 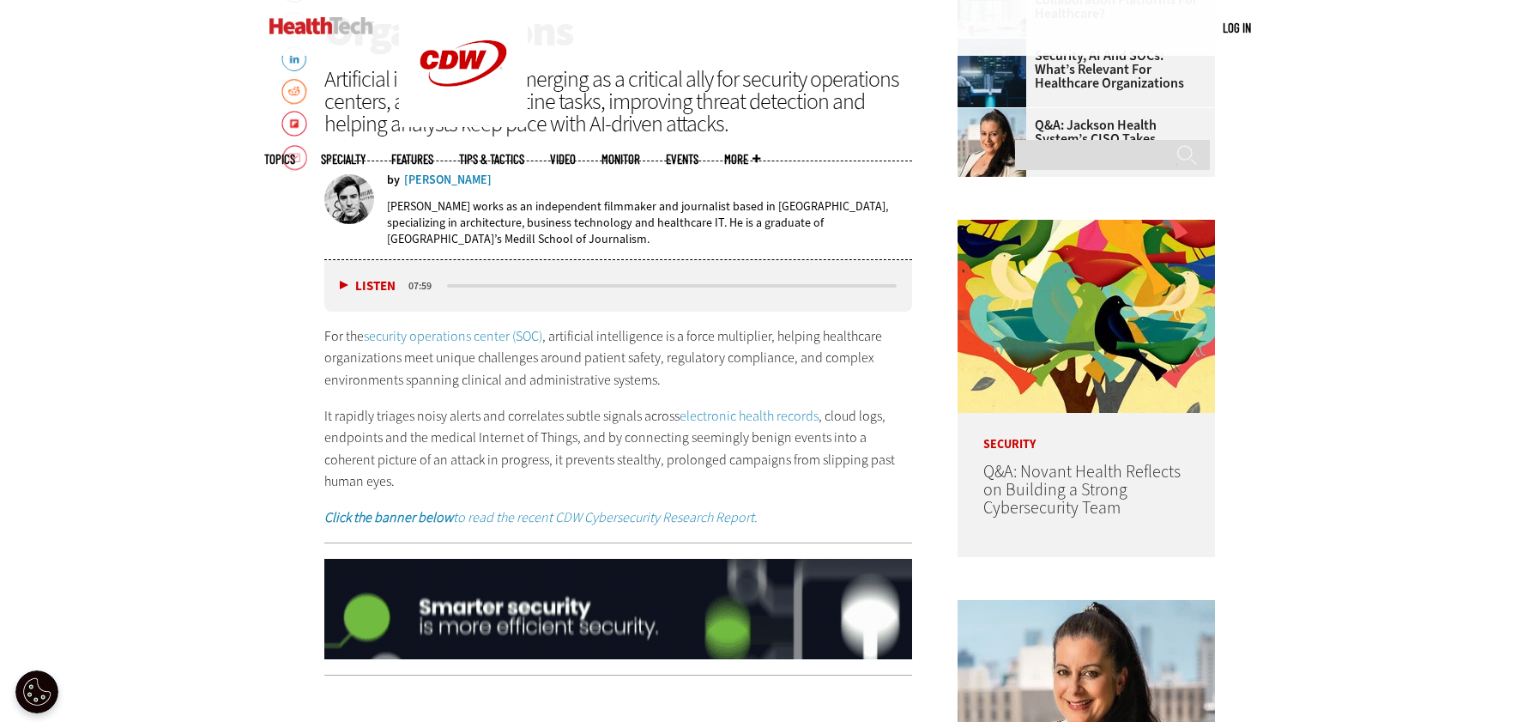 I want to click on a: Click the banner belowto read the recent CDW Cybersecurity Research Report., so click(x=541, y=517).